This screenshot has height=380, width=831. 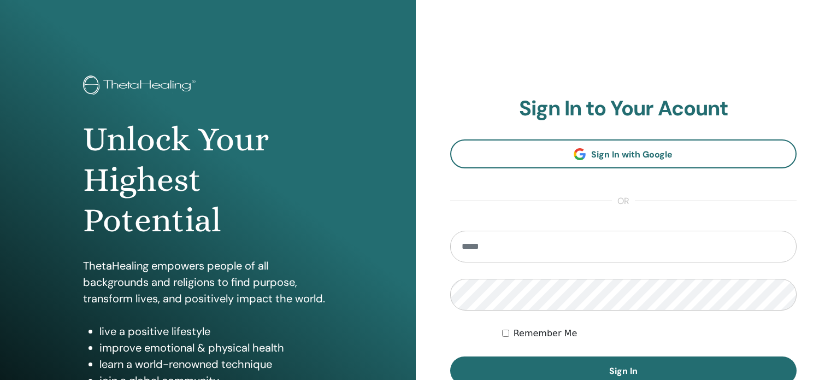 I want to click on div: Keep me authenticated indefinitely or until I manually logout, so click(x=649, y=333).